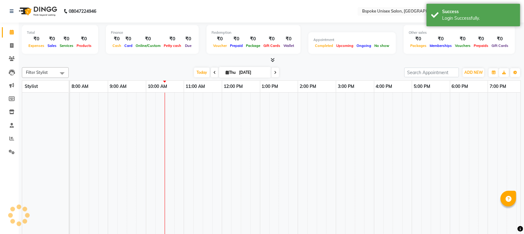 Image resolution: width=524 pixels, height=234 pixels. What do you see at coordinates (270, 86) in the screenshot?
I see `a: 1:00 PM` at bounding box center [270, 86].